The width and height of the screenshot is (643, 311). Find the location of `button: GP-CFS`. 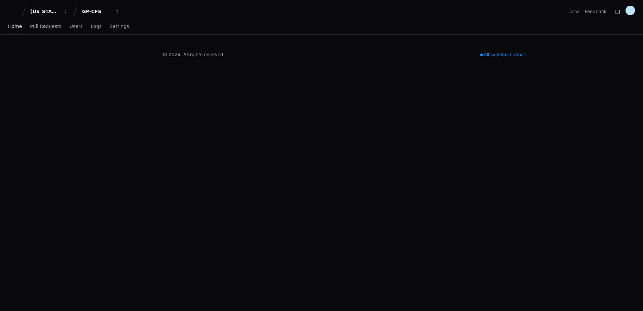

button: GP-CFS is located at coordinates (101, 11).